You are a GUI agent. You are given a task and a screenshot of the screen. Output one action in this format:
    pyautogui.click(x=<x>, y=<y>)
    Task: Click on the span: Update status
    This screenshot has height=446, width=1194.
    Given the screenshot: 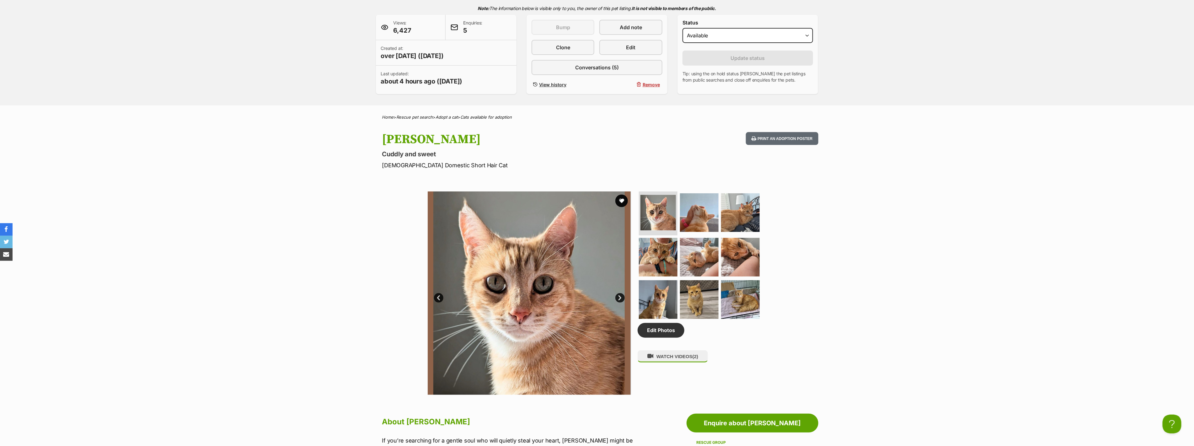 What is the action you would take?
    pyautogui.click(x=748, y=58)
    